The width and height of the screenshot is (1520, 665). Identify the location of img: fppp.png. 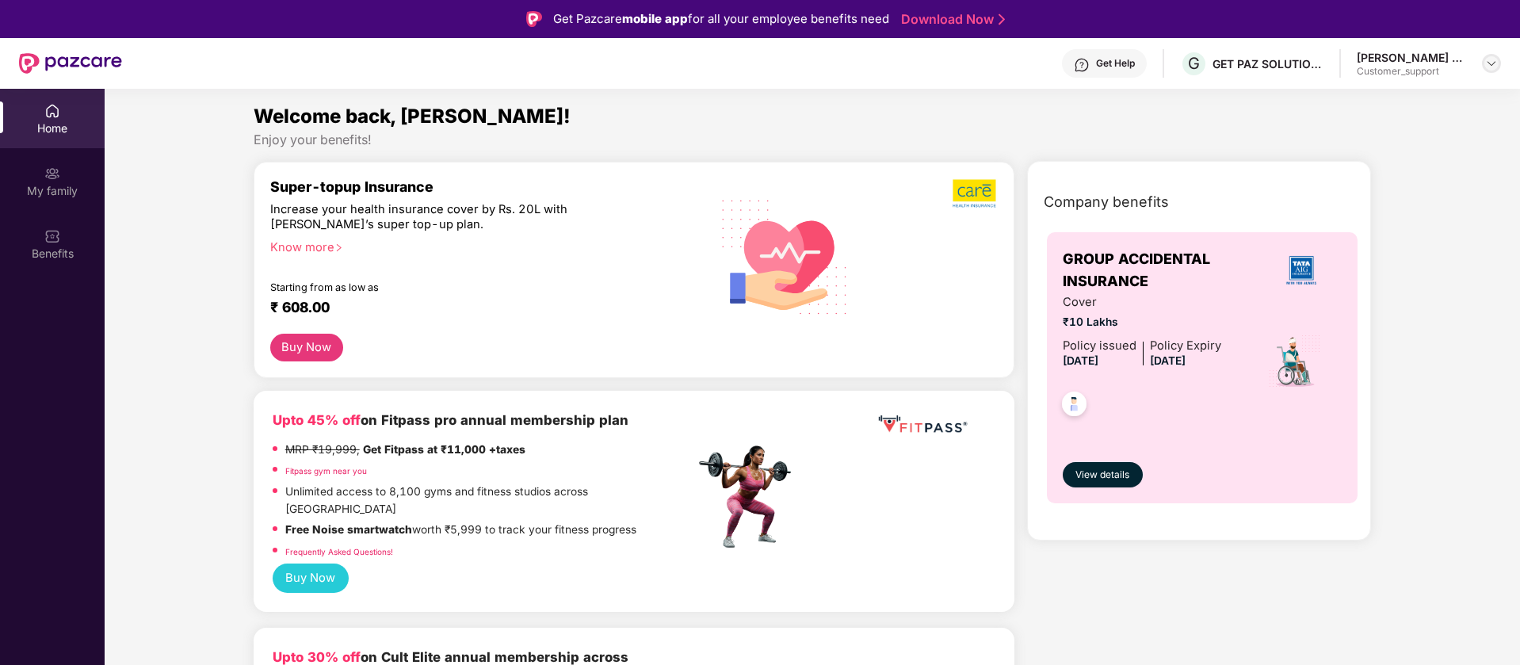
(922, 424).